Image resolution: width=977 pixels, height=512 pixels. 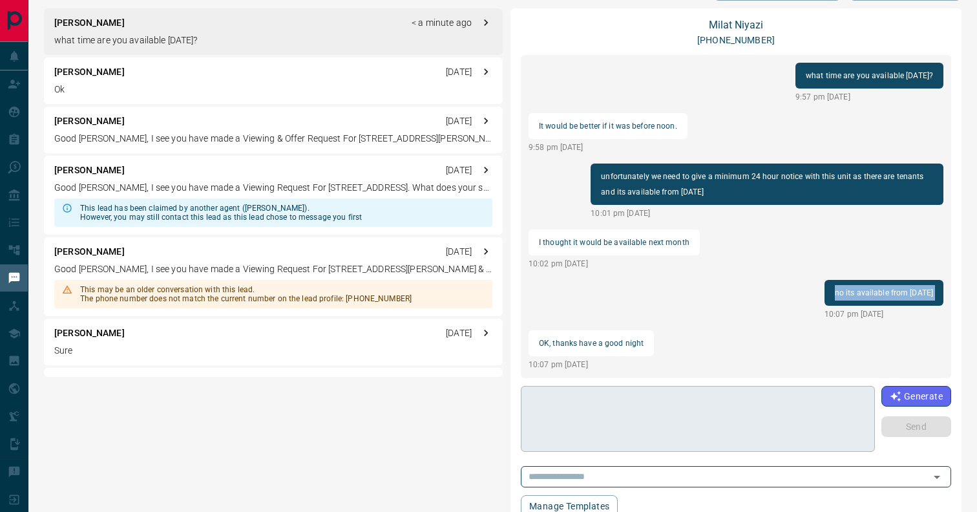 What do you see at coordinates (736, 25) in the screenshot?
I see `a: Milat Niyazi` at bounding box center [736, 25].